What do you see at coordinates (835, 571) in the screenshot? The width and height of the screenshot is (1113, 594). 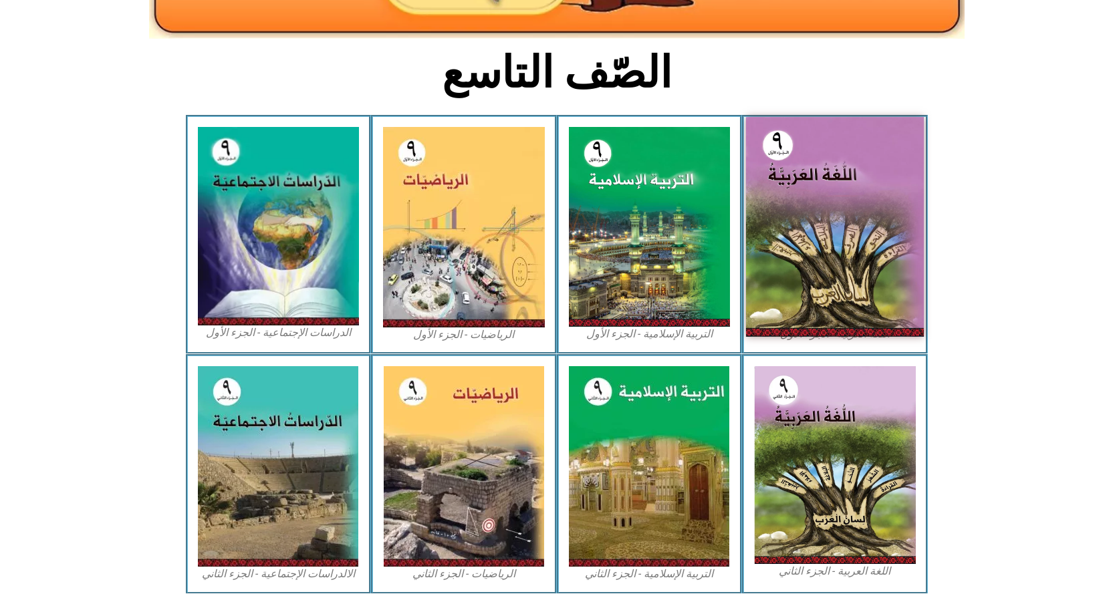 I see `figcaption: اللغة العربية - الجزء الثاني` at bounding box center [835, 571].